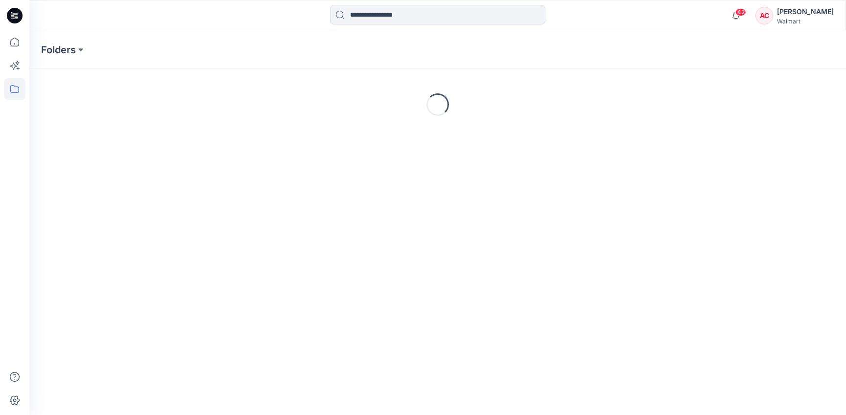 The height and width of the screenshot is (415, 846). What do you see at coordinates (805, 21) in the screenshot?
I see `div: Walmart` at bounding box center [805, 21].